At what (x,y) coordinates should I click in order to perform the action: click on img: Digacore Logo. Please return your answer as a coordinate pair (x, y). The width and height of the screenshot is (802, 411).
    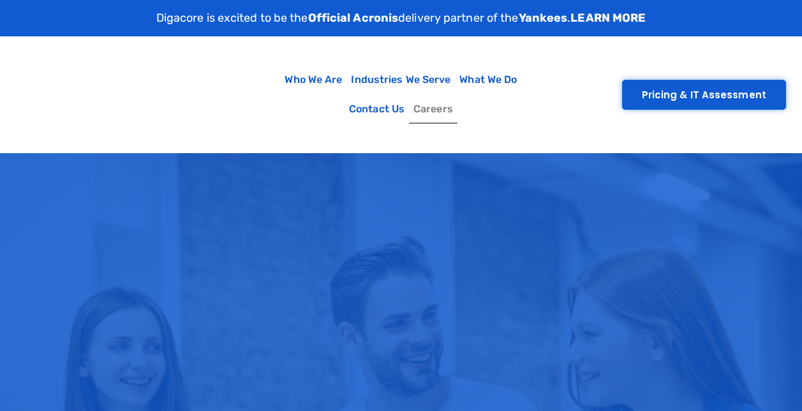
    Looking at the image, I should click on (144, 94).